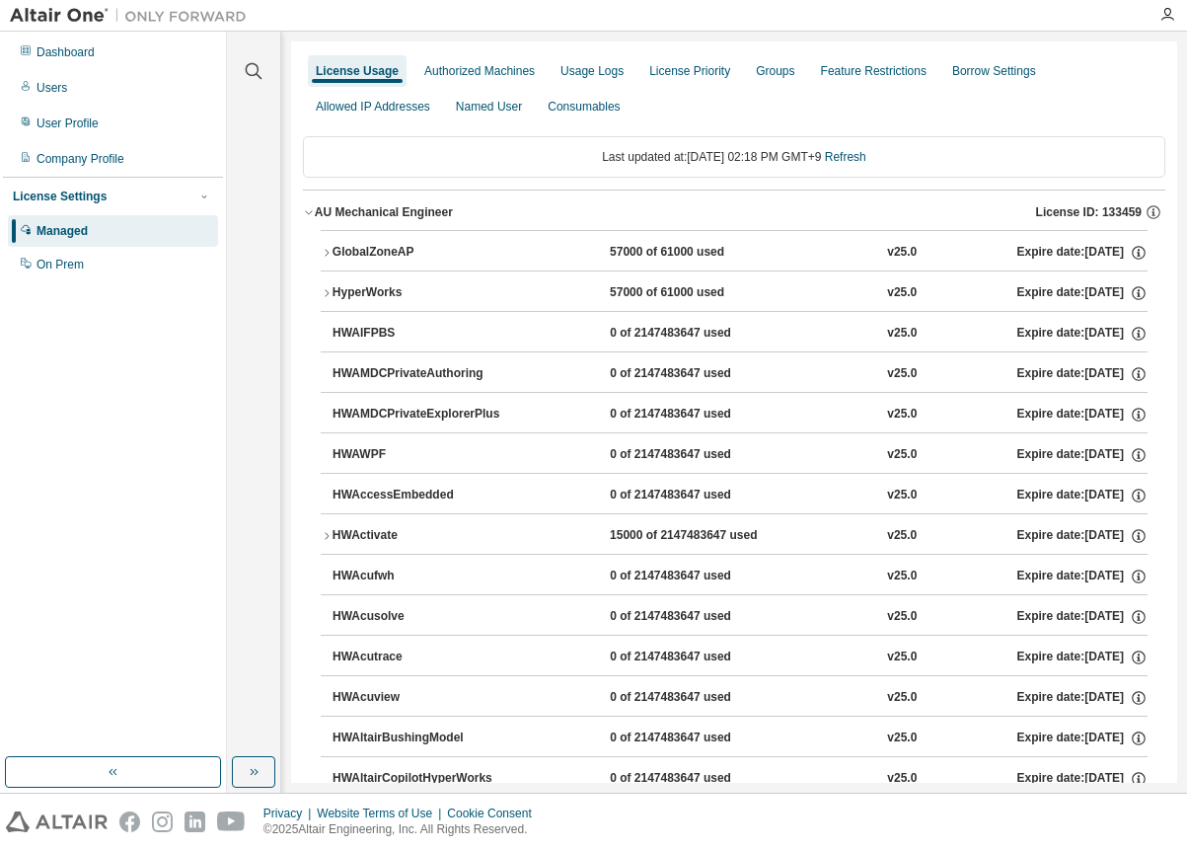  What do you see at coordinates (357, 71) in the screenshot?
I see `div: License Usage` at bounding box center [357, 71].